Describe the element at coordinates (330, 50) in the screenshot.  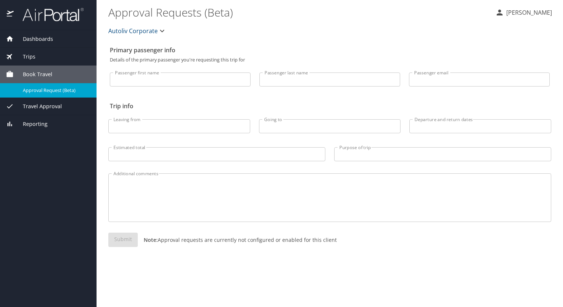
I see `h2: Primary passenger info` at that location.